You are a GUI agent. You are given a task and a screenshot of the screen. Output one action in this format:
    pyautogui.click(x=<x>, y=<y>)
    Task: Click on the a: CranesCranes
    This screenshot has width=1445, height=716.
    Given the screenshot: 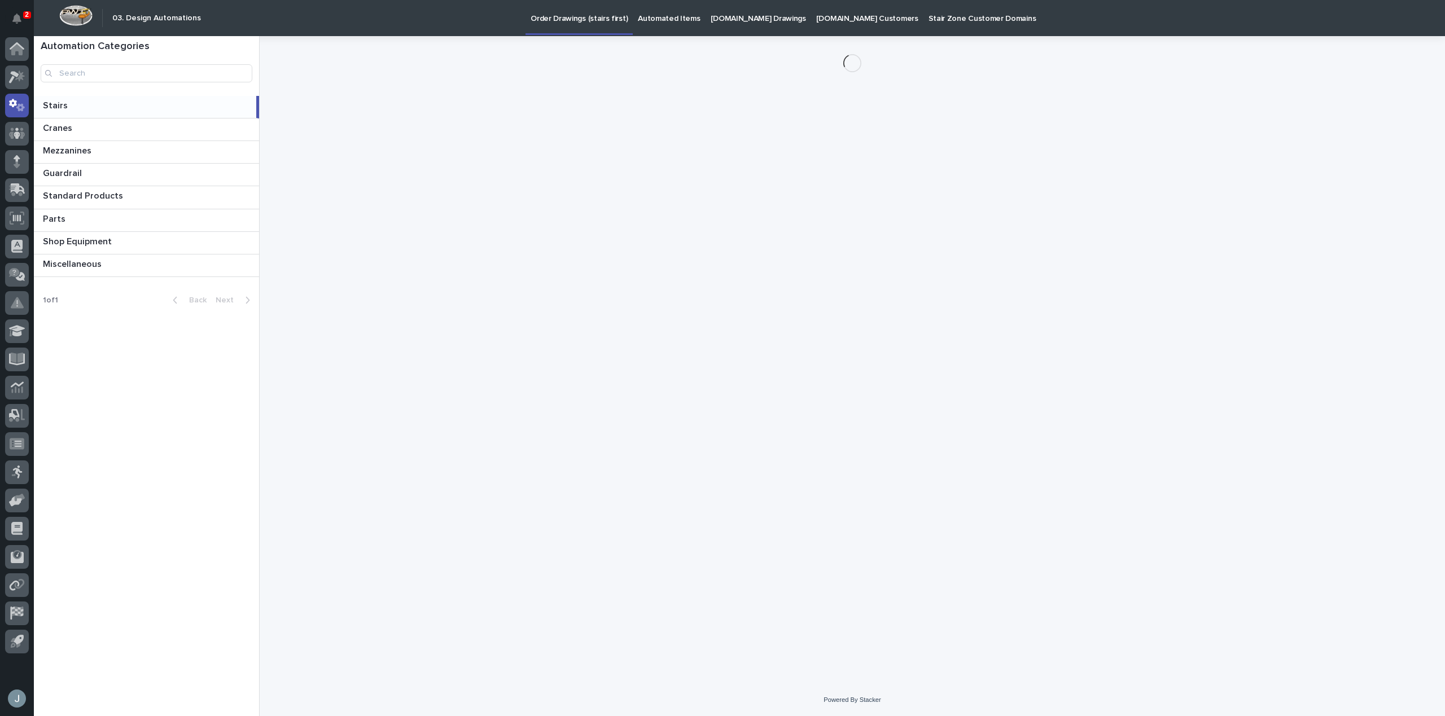 What is the action you would take?
    pyautogui.click(x=146, y=130)
    